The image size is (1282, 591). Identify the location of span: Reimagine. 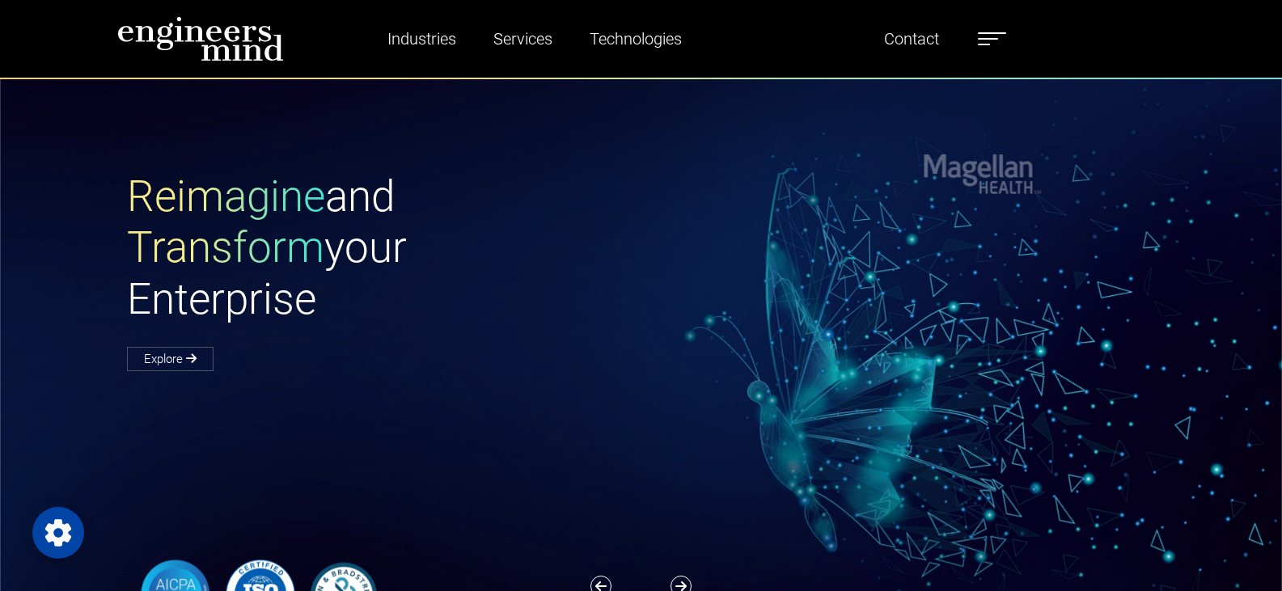
(226, 197).